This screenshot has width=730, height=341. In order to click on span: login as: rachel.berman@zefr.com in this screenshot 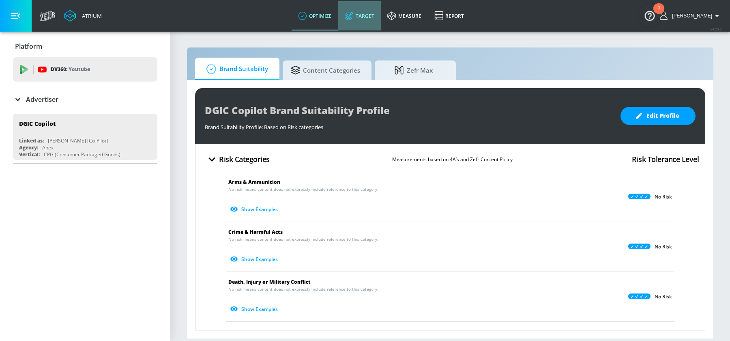, I will do `click(690, 16)`.